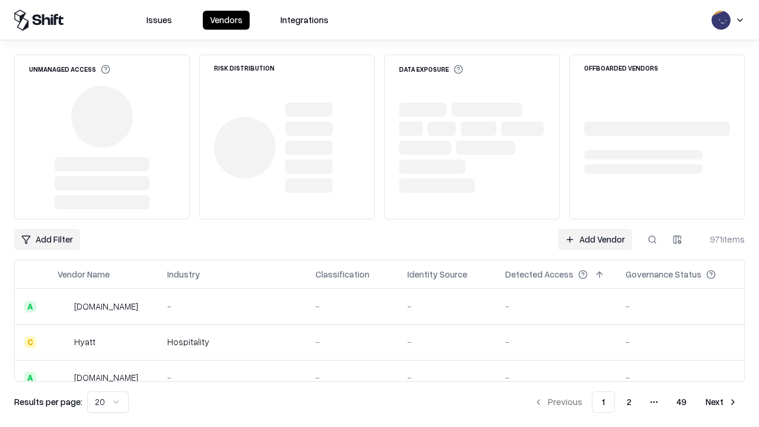 The image size is (759, 427). What do you see at coordinates (232, 342) in the screenshot?
I see `div: Hospitality` at bounding box center [232, 342].